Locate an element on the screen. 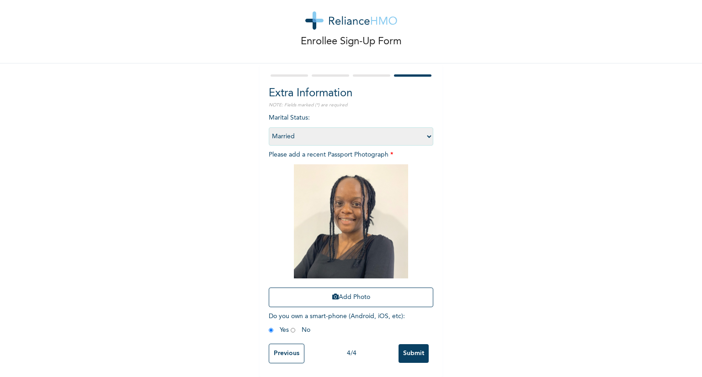 The width and height of the screenshot is (702, 377). input: Submit is located at coordinates (414, 354).